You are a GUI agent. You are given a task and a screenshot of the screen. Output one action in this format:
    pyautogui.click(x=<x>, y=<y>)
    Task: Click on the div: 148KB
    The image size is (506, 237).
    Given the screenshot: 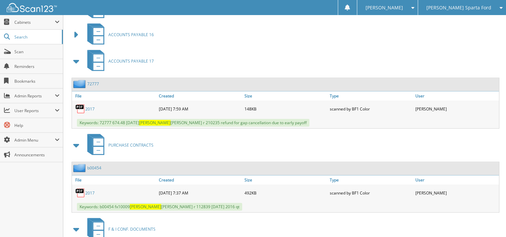 What is the action you would take?
    pyautogui.click(x=285, y=109)
    